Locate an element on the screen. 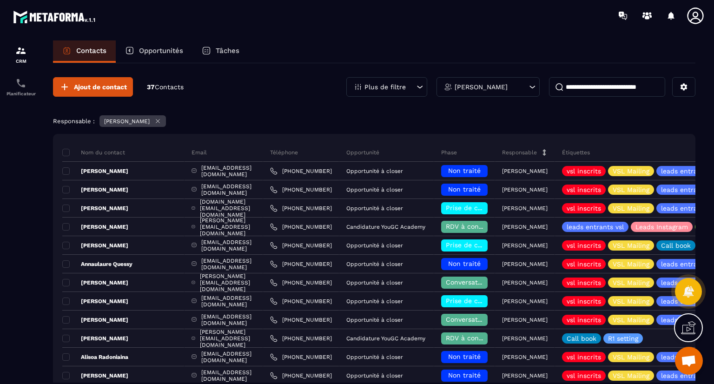 This screenshot has width=714, height=384. p: Étiquettes is located at coordinates (576, 152).